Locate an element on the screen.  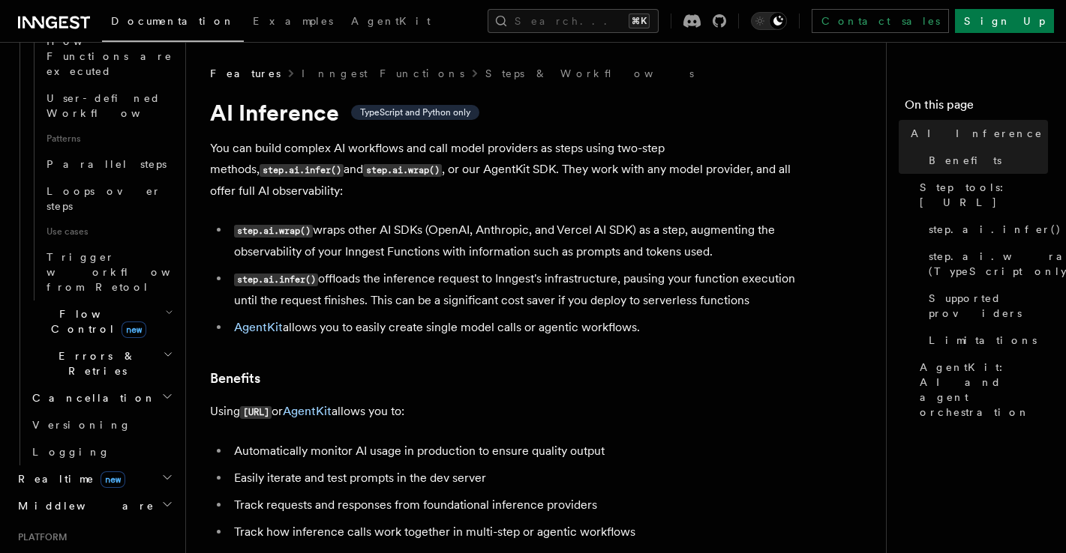
span: Middleware is located at coordinates (83, 506).